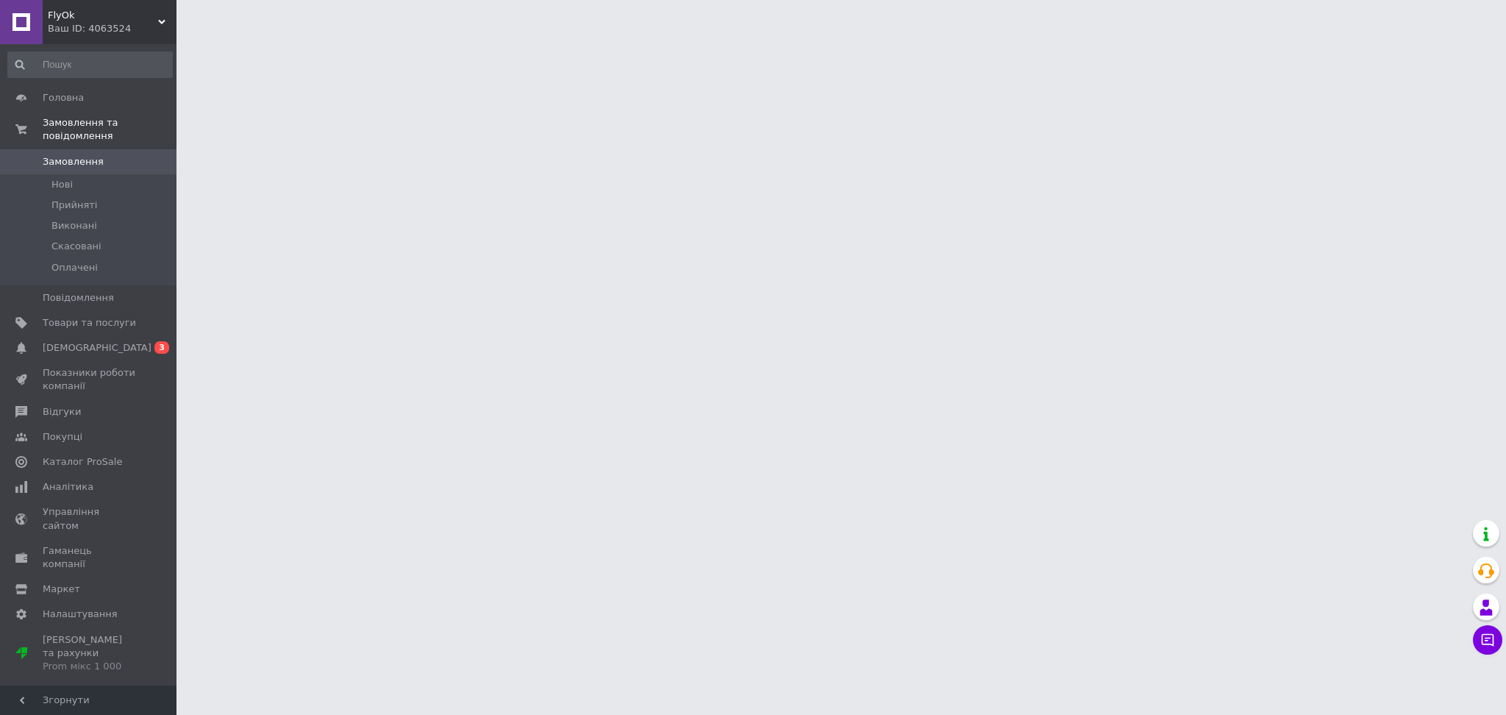 The height and width of the screenshot is (715, 1506). What do you see at coordinates (90, 65) in the screenshot?
I see `input: Пошук` at bounding box center [90, 65].